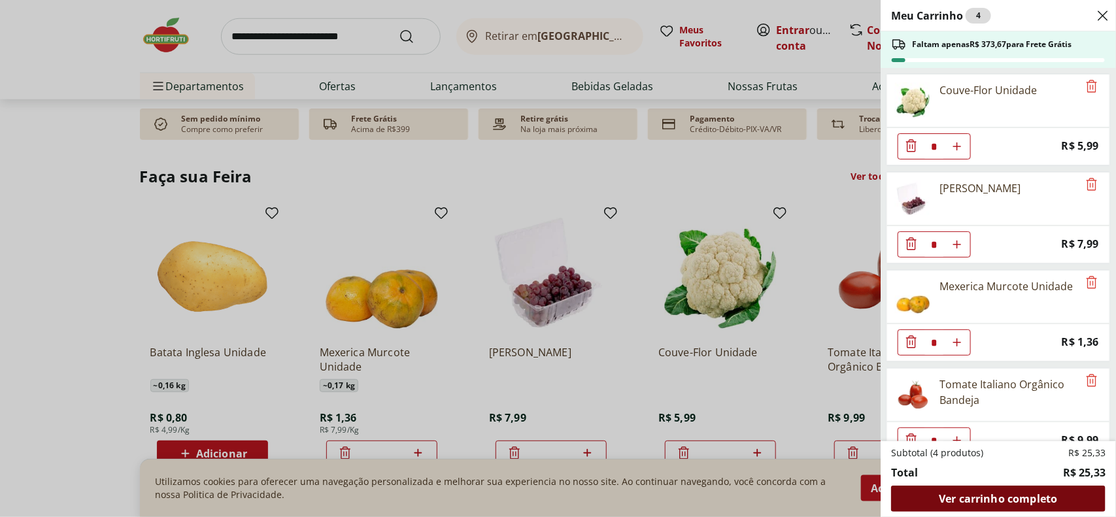  I want to click on span: R$ 5,99, so click(1080, 146).